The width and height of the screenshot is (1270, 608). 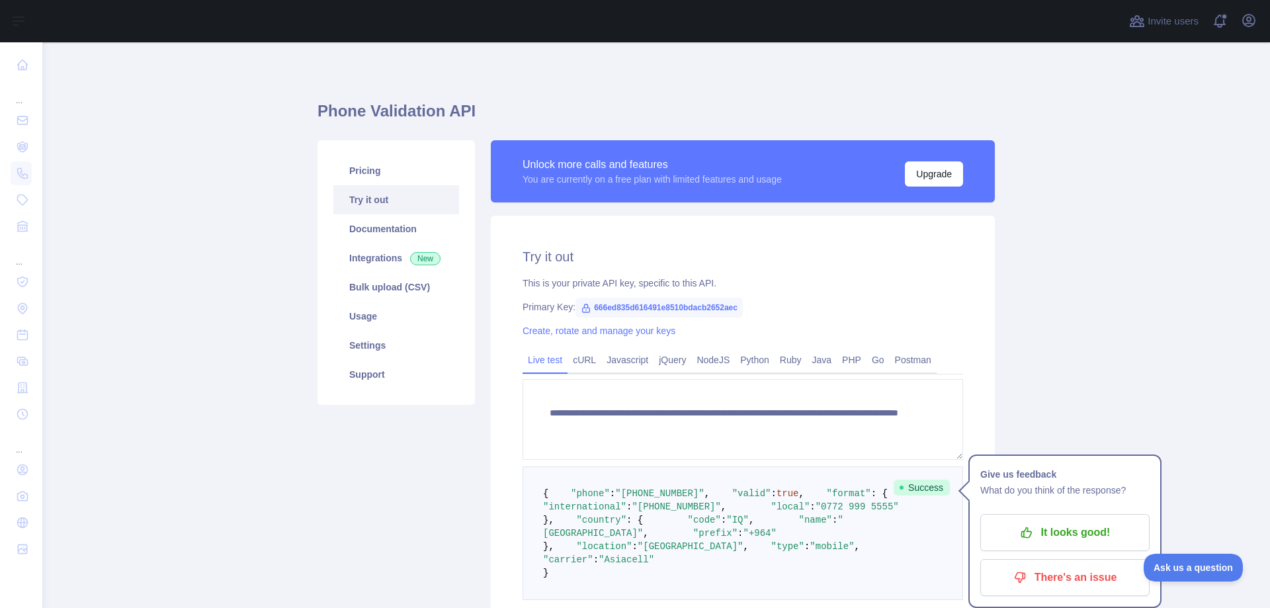 I want to click on span: "IQ", so click(x=738, y=520).